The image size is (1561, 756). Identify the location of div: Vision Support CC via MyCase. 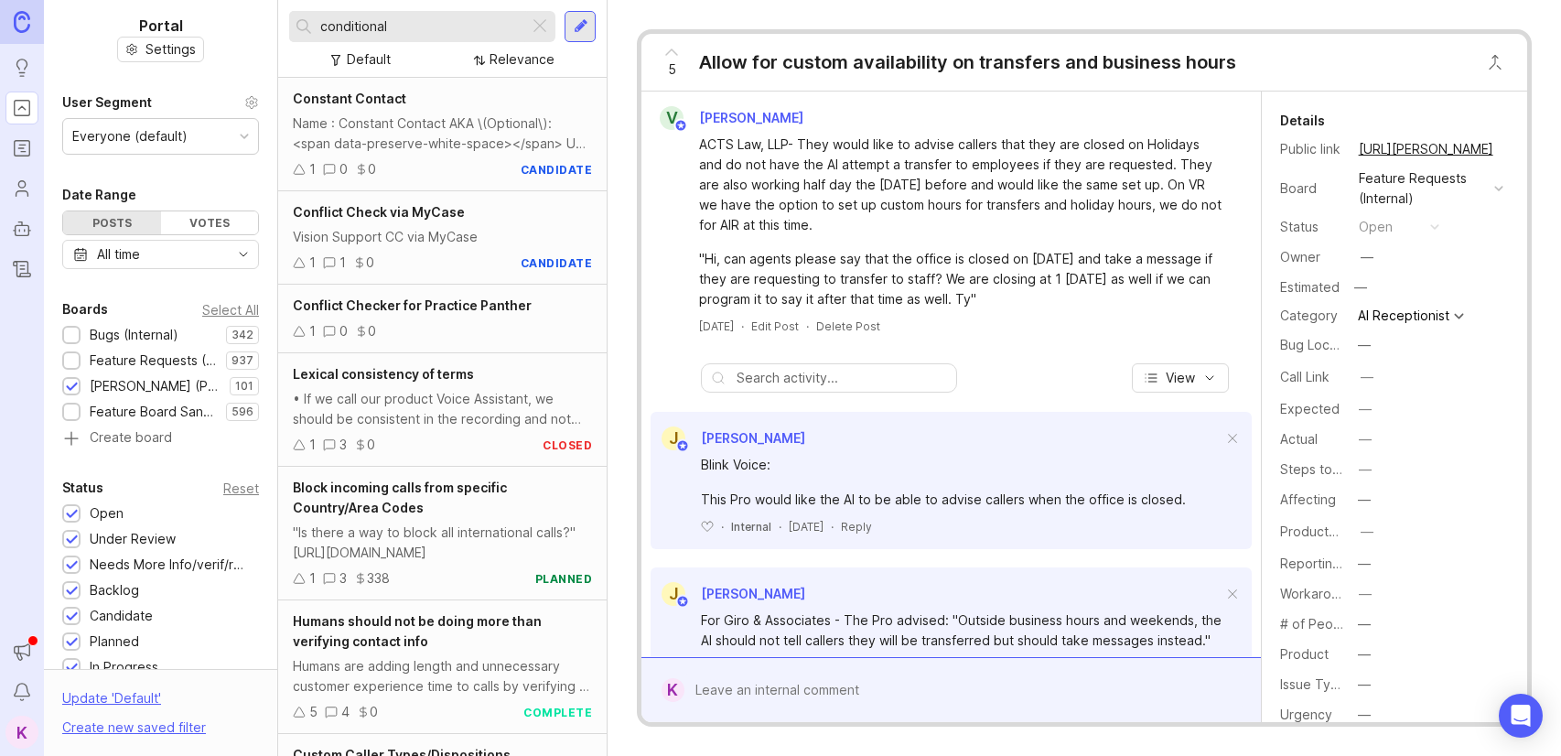
(442, 237).